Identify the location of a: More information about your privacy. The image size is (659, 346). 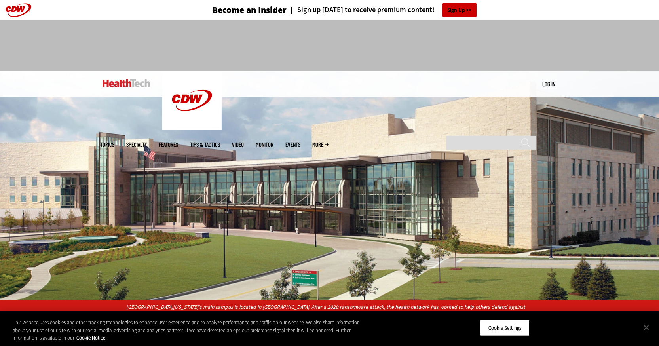
(91, 337).